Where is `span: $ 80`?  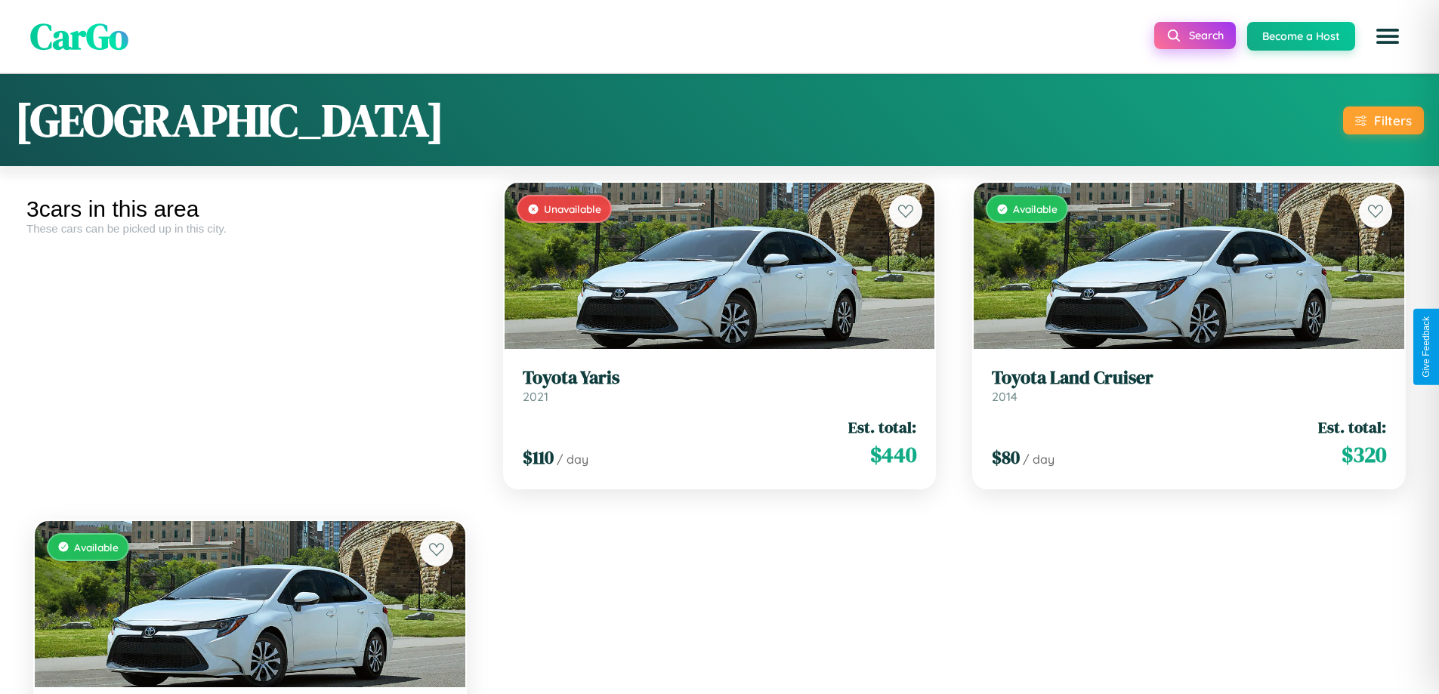 span: $ 80 is located at coordinates (1006, 457).